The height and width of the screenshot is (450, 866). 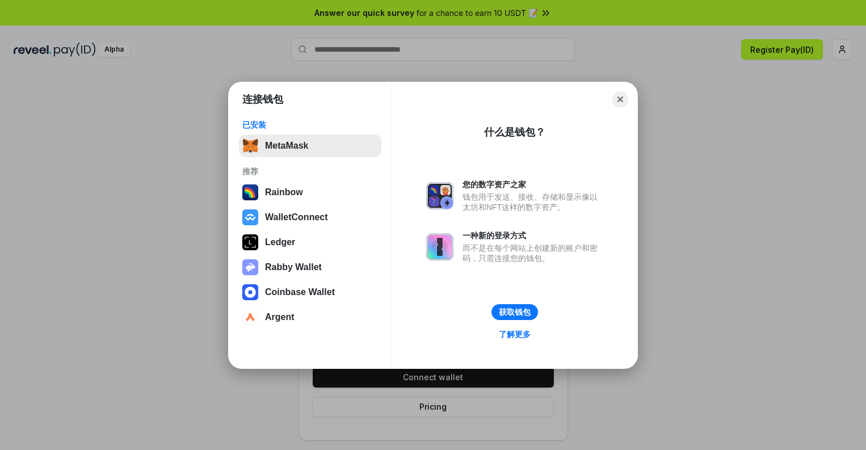 What do you see at coordinates (621, 99) in the screenshot?
I see `button: Close` at bounding box center [621, 99].